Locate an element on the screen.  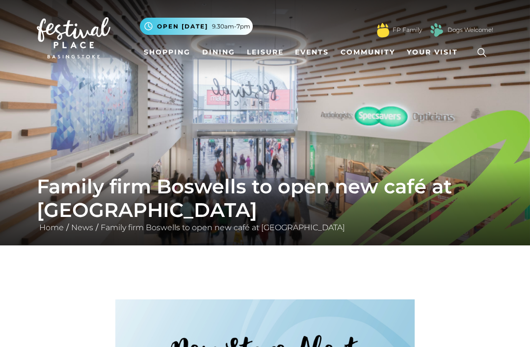
a: FP Family is located at coordinates (407, 30).